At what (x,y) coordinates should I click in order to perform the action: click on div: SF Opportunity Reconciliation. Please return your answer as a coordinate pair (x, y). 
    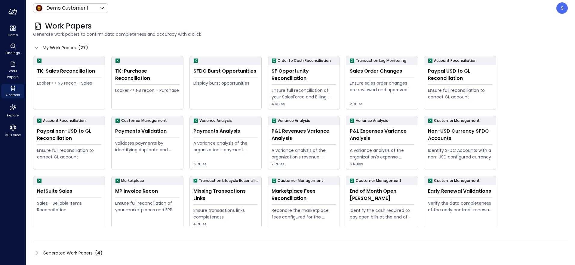
    Looking at the image, I should click on (304, 75).